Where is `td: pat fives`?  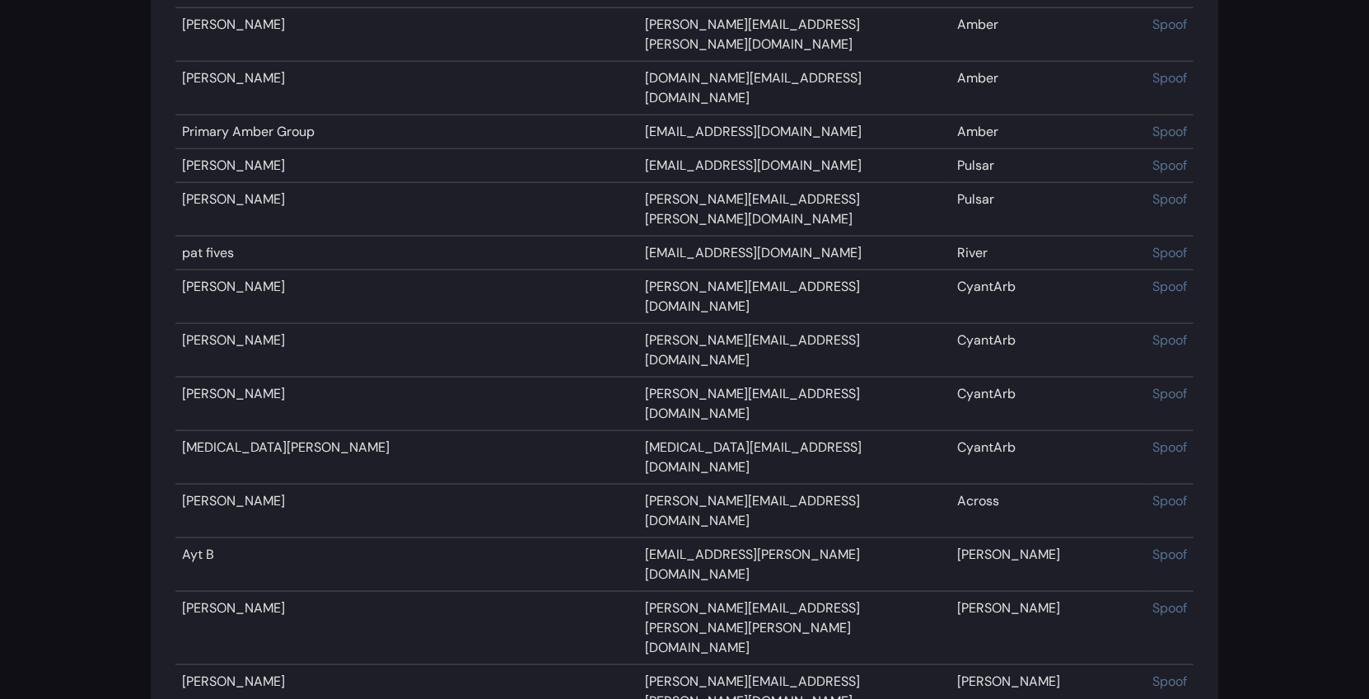 td: pat fives is located at coordinates (407, 253).